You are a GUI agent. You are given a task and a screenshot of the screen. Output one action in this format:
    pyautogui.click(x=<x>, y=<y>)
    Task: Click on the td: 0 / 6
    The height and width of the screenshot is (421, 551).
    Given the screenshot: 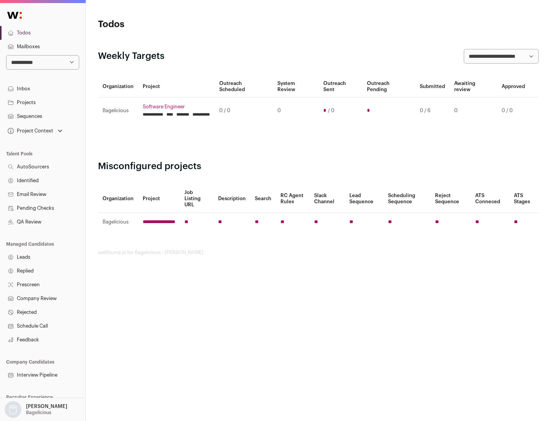 What is the action you would take?
    pyautogui.click(x=432, y=110)
    